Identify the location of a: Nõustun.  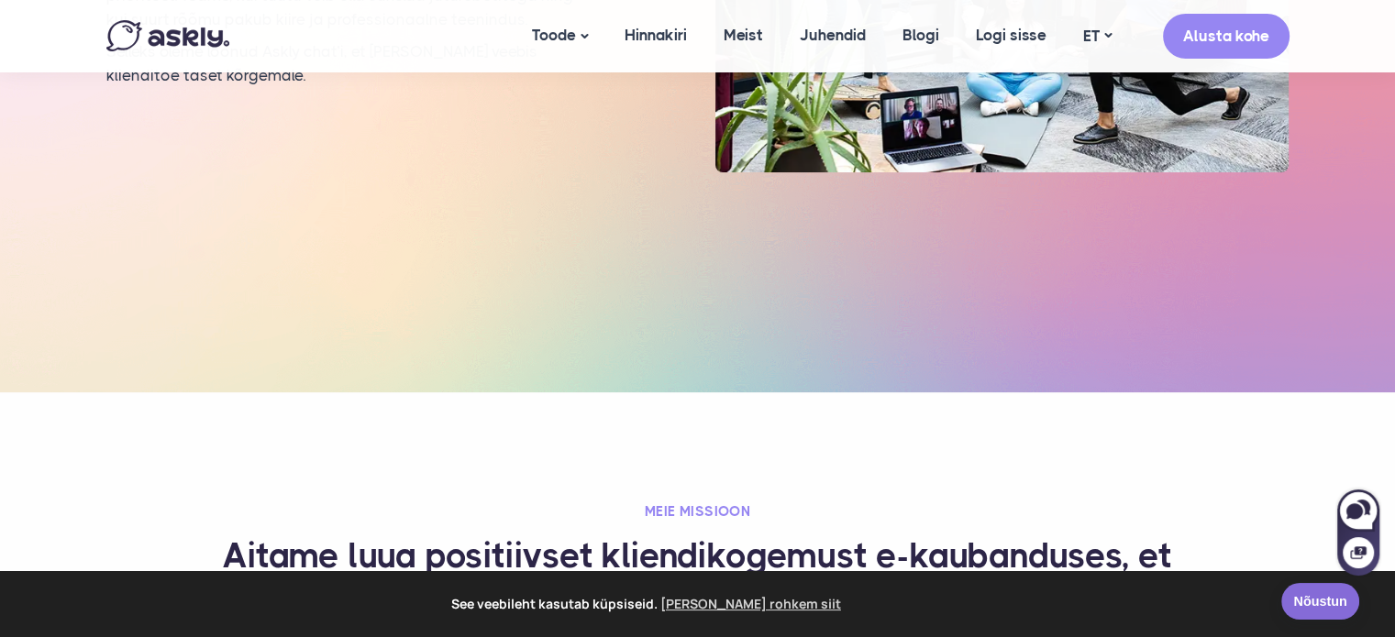
(1320, 602).